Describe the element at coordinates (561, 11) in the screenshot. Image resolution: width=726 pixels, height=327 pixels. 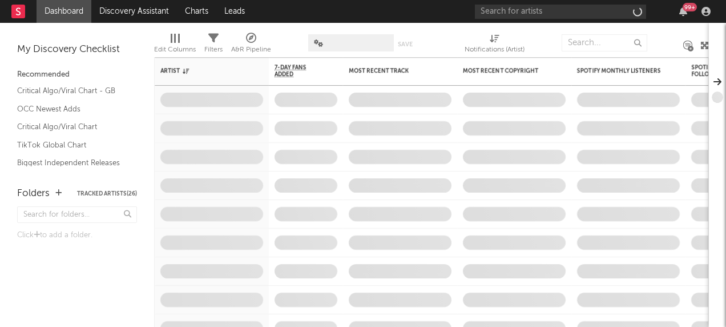
I see `input: Search for artists` at that location.